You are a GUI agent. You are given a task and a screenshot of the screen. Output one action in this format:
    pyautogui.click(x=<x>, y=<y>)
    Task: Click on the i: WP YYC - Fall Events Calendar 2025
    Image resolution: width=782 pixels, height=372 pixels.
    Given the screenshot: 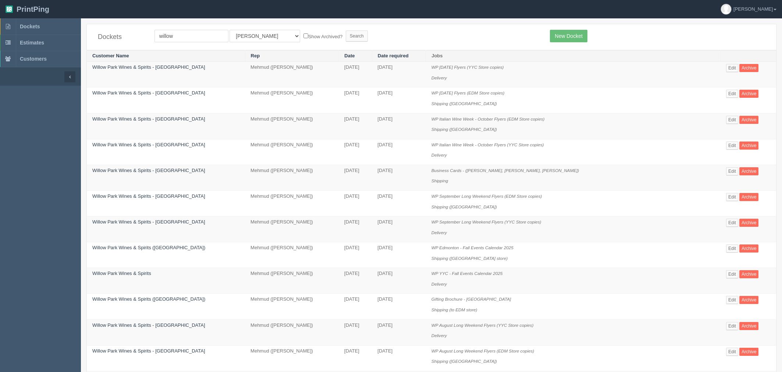 What is the action you would take?
    pyautogui.click(x=467, y=273)
    